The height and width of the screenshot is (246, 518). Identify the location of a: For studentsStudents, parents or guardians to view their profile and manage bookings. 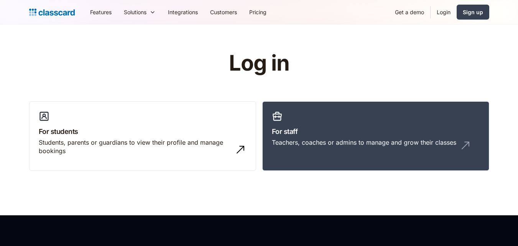
(143, 136).